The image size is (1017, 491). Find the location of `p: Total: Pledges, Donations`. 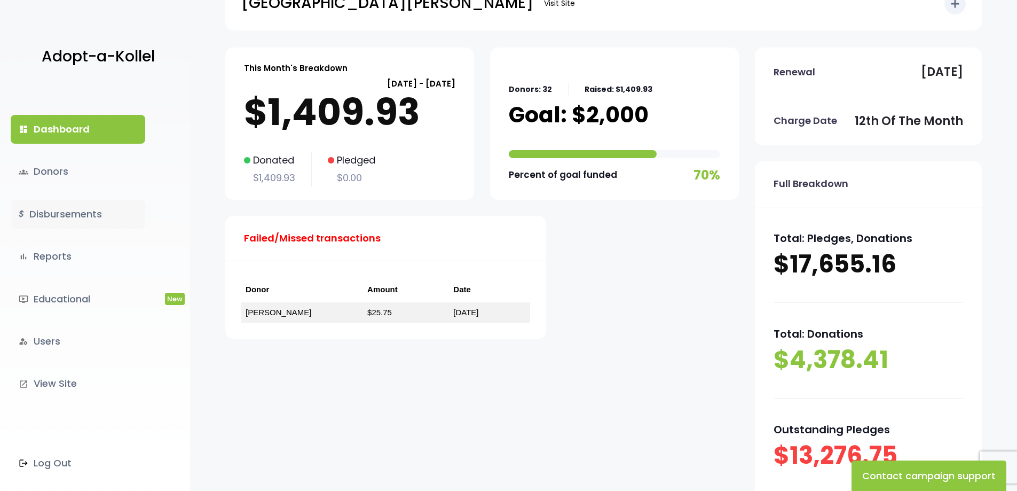

p: Total: Pledges, Donations is located at coordinates (868, 238).